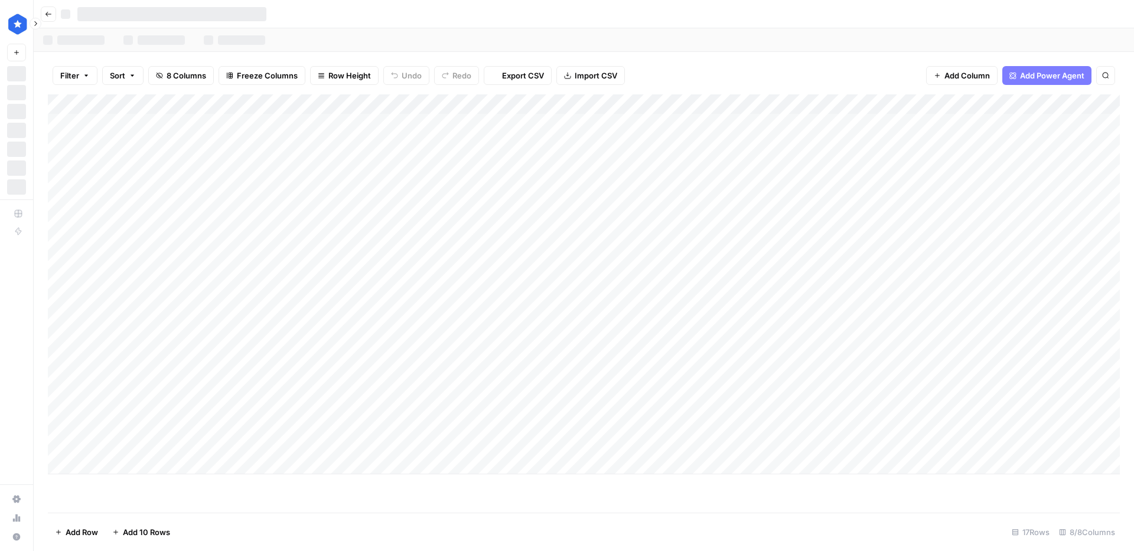 This screenshot has width=1134, height=551. I want to click on button: Add Row, so click(76, 533).